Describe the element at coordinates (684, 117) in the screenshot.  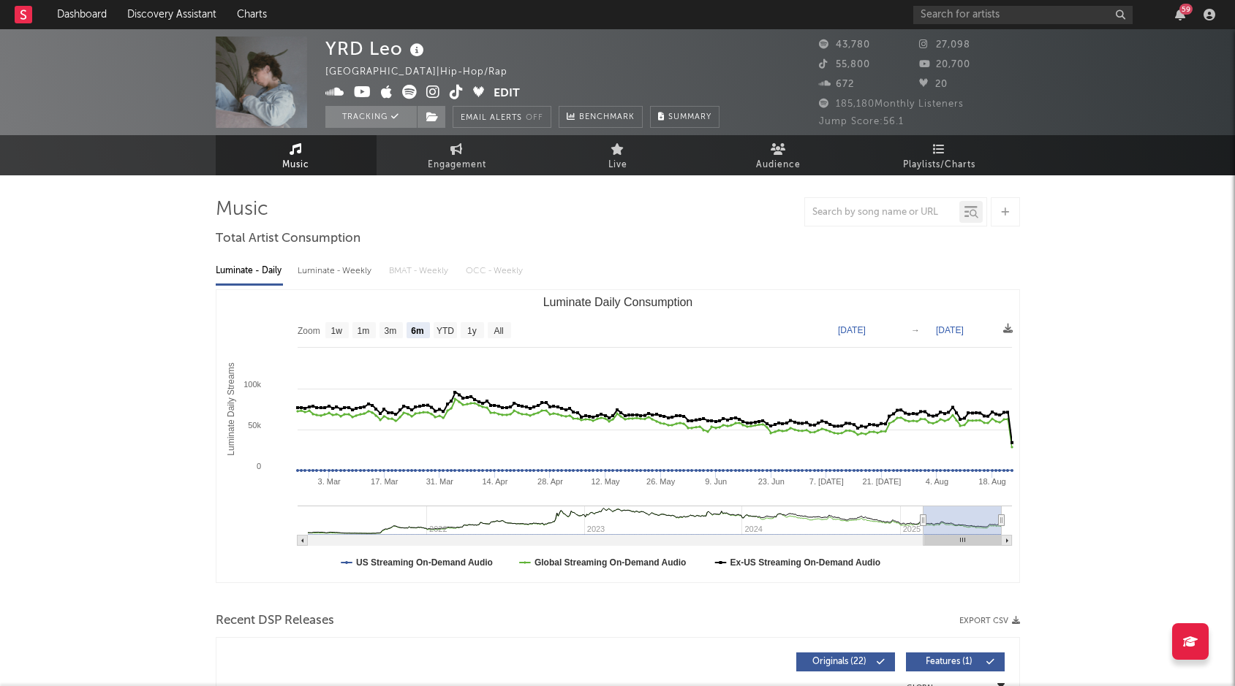
I see `button: Summary` at that location.